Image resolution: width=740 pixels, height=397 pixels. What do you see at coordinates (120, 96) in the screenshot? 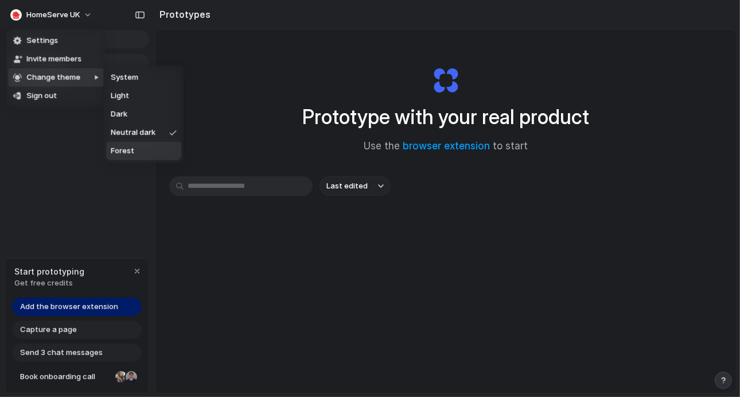
I see `span: Light` at bounding box center [120, 96].